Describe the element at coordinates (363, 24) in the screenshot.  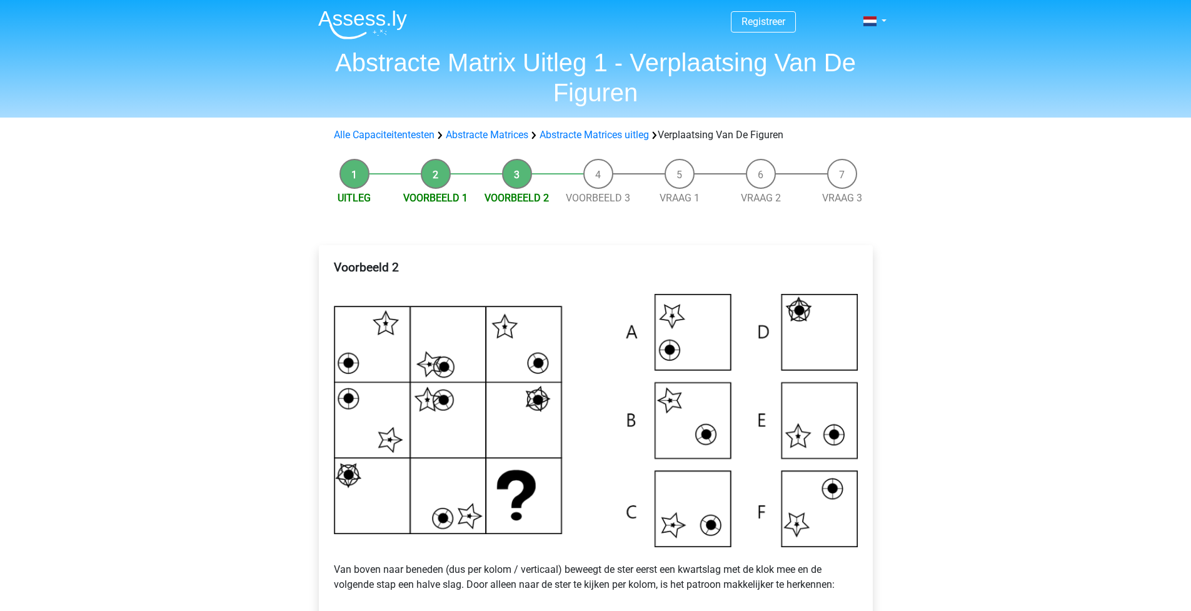
I see `img: Assessly` at that location.